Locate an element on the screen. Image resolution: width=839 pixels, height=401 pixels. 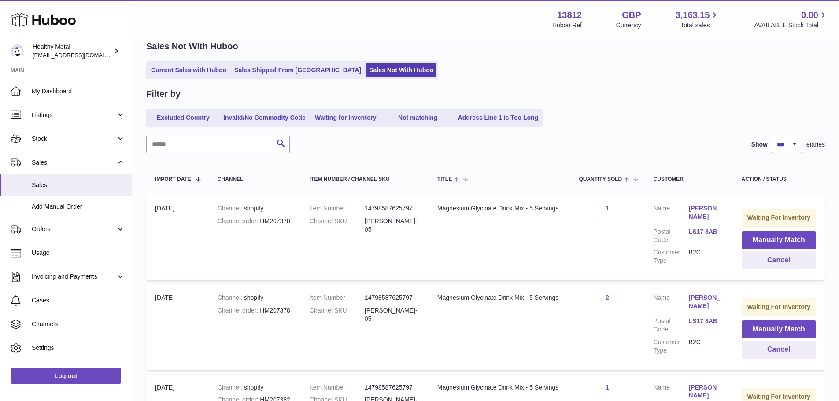
a: Not matching is located at coordinates (418, 118).